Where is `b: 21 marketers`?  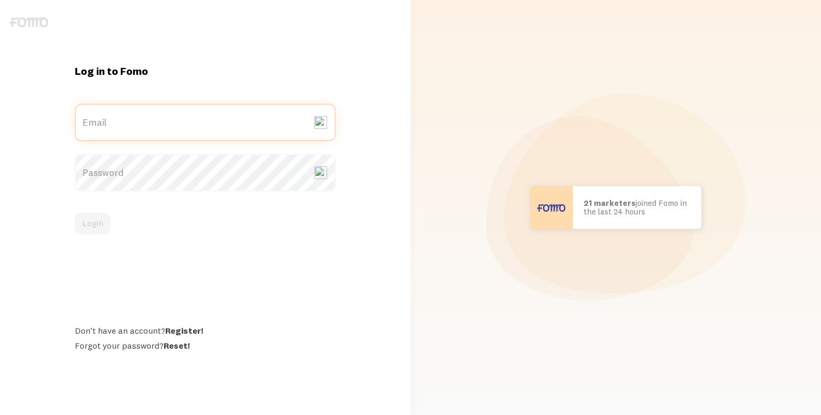 b: 21 marketers is located at coordinates (609, 203).